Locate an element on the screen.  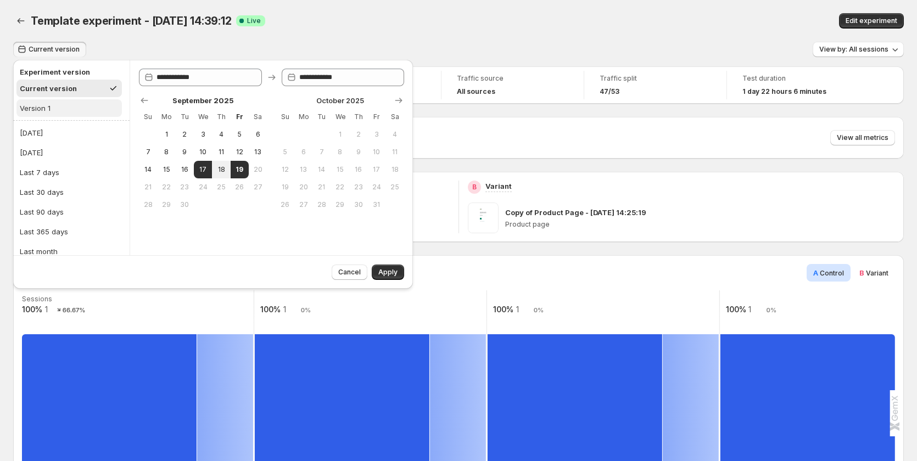
text: 100% is located at coordinates (32, 309).